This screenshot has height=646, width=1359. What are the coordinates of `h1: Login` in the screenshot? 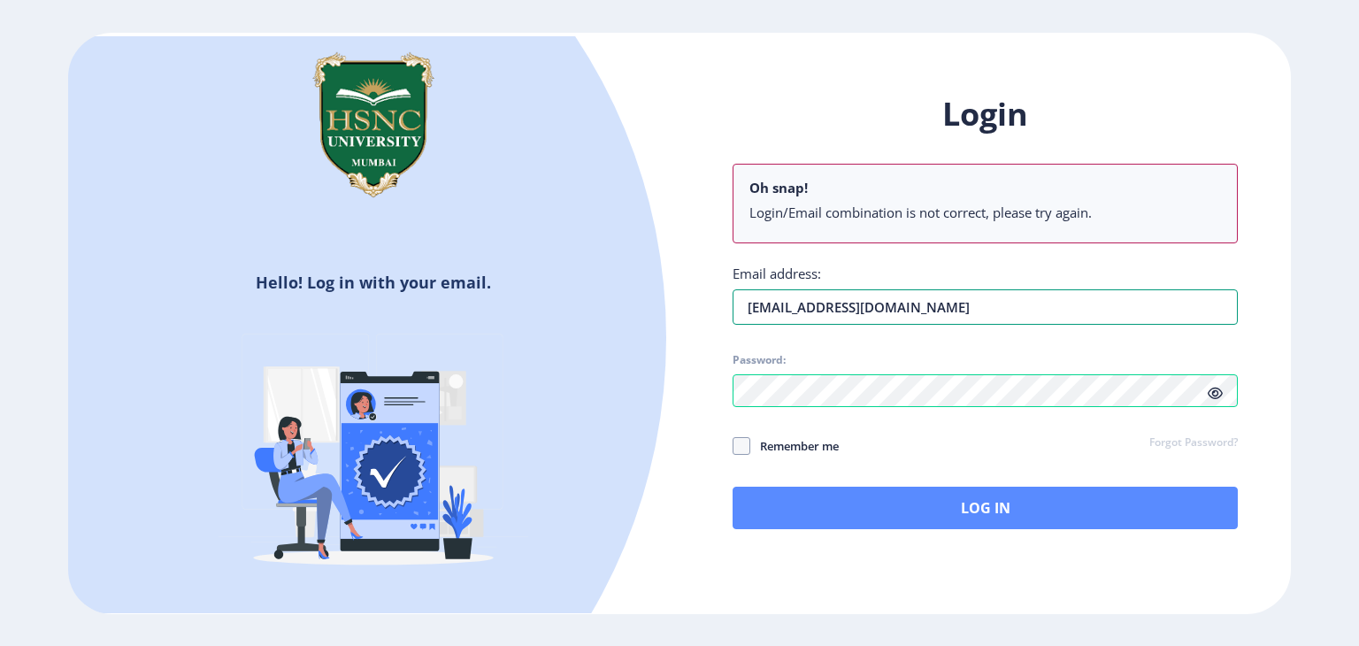 It's located at (985, 114).